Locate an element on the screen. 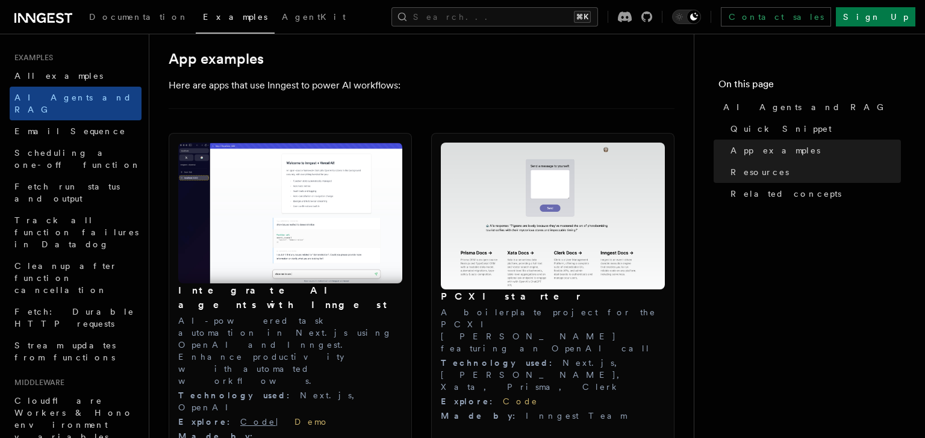  span: Middleware is located at coordinates (37, 383).